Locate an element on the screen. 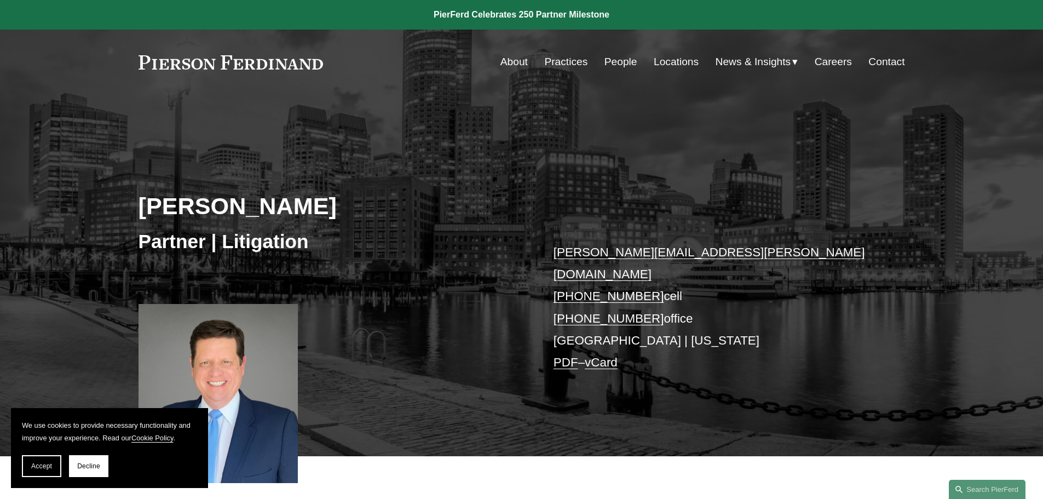 This screenshot has width=1043, height=499. a: Search this site is located at coordinates (987, 489).